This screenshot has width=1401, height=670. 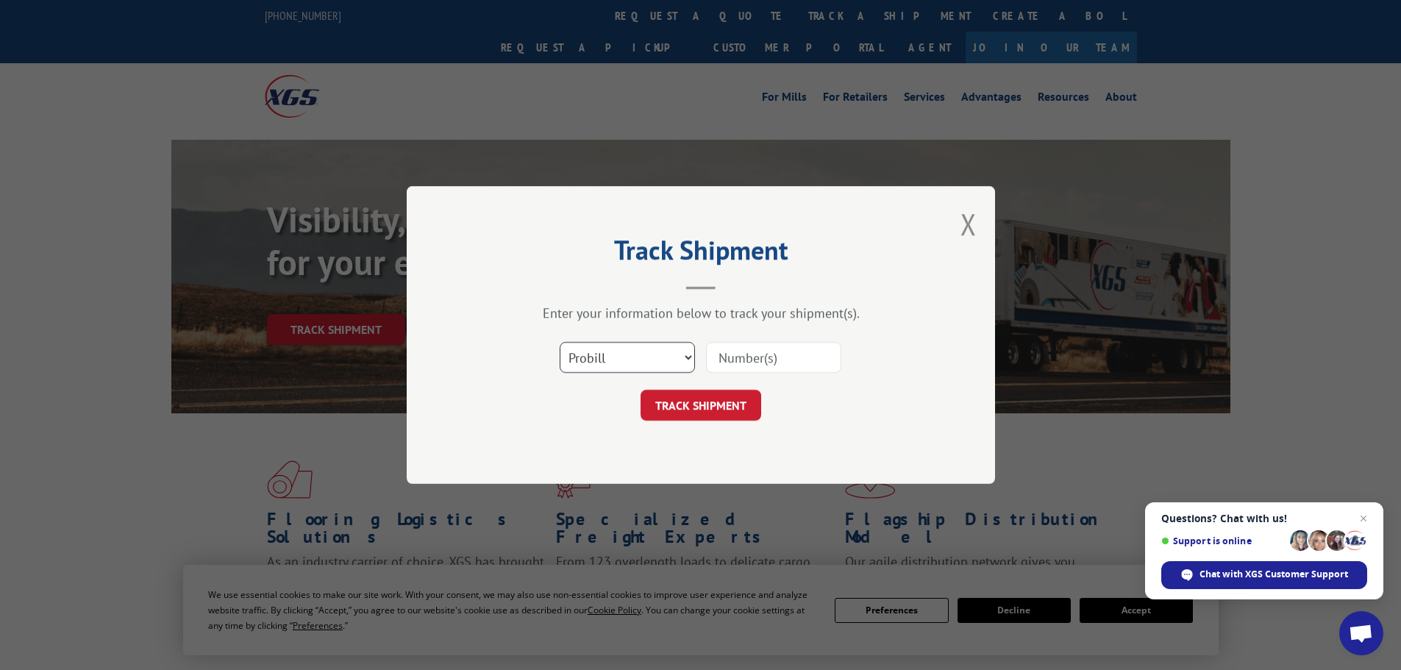 What do you see at coordinates (1363, 518) in the screenshot?
I see `span: Close chat` at bounding box center [1363, 518].